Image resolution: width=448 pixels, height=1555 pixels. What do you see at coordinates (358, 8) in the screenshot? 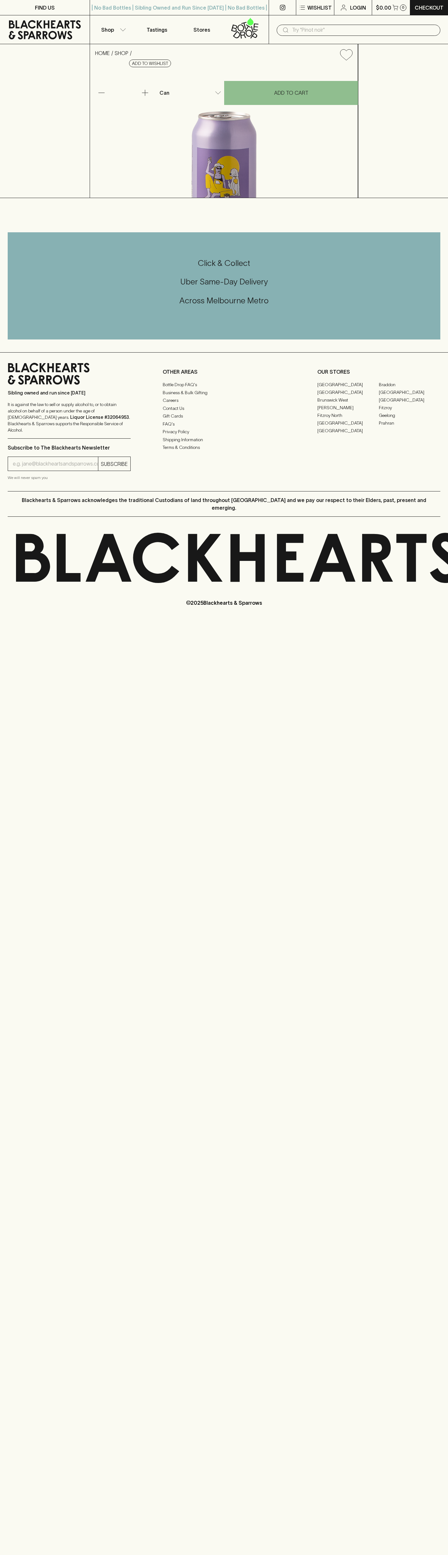
I see `p: Login` at bounding box center [358, 8].